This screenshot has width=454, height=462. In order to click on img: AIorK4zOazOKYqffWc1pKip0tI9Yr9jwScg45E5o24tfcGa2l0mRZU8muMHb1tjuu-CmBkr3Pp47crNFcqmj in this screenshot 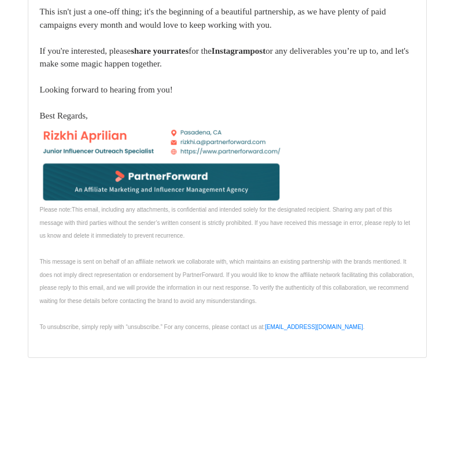, I will do `click(161, 163)`.